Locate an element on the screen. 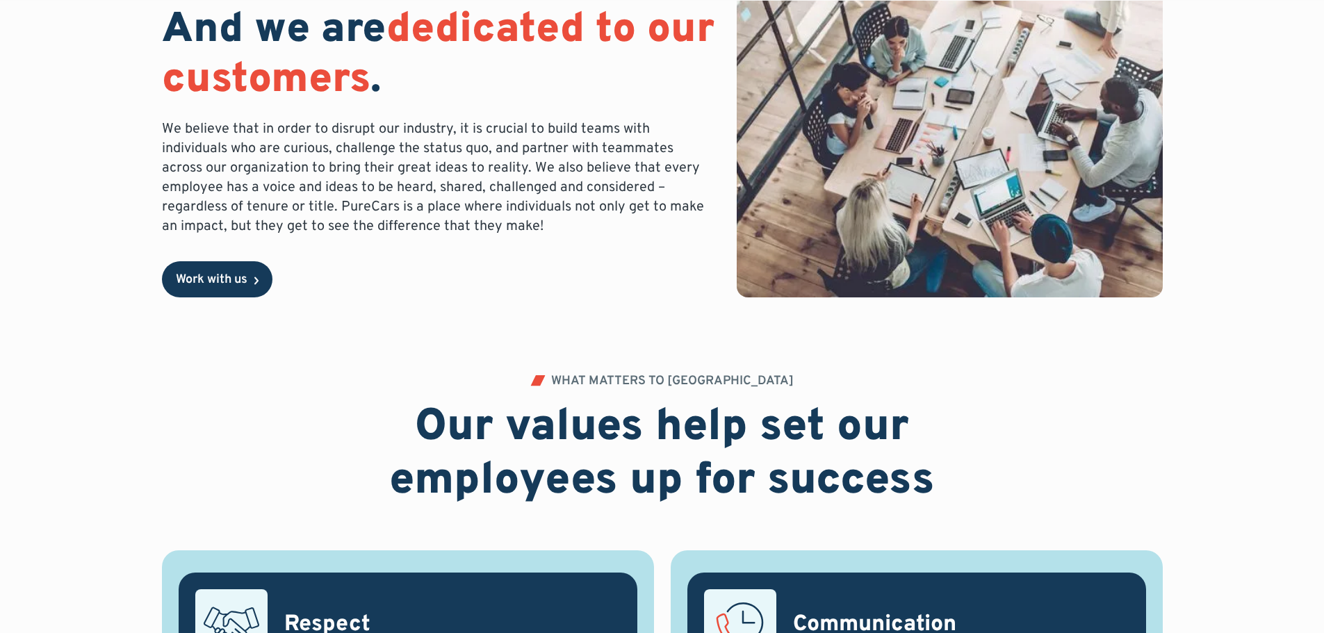 The height and width of the screenshot is (633, 1324). p: We believe that in order to disrupt our industry, it is crucial to build teams with individuals w... is located at coordinates (438, 178).